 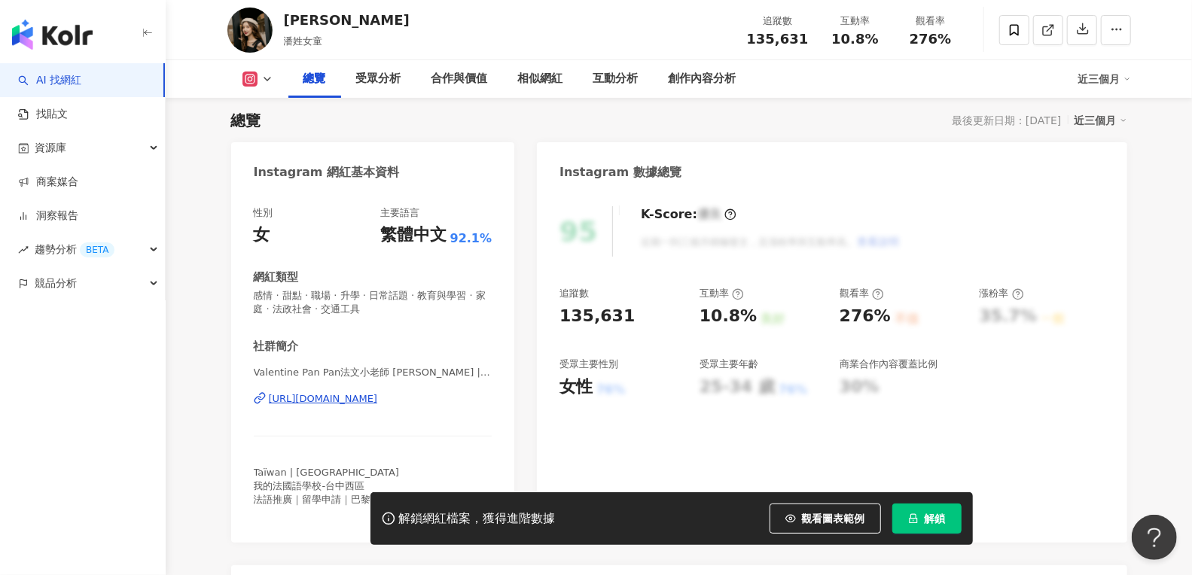 I want to click on div: 網紅類型, so click(x=276, y=277).